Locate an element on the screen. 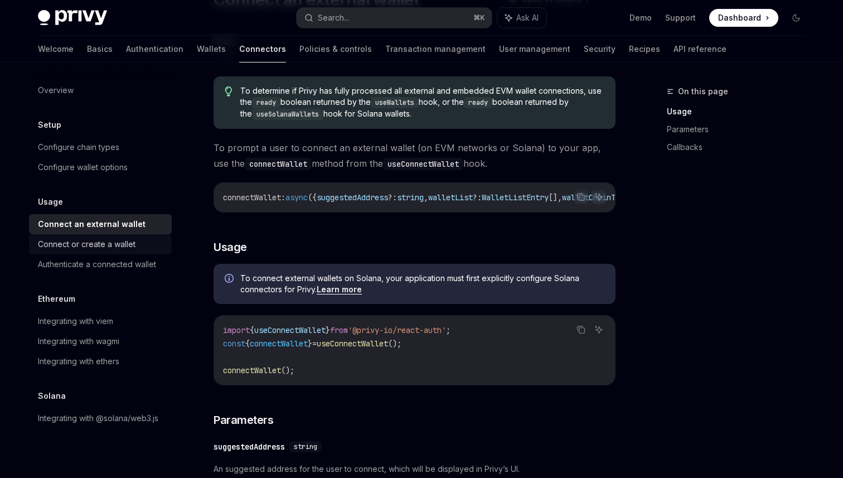  span: walletChainType is located at coordinates (595, 197).